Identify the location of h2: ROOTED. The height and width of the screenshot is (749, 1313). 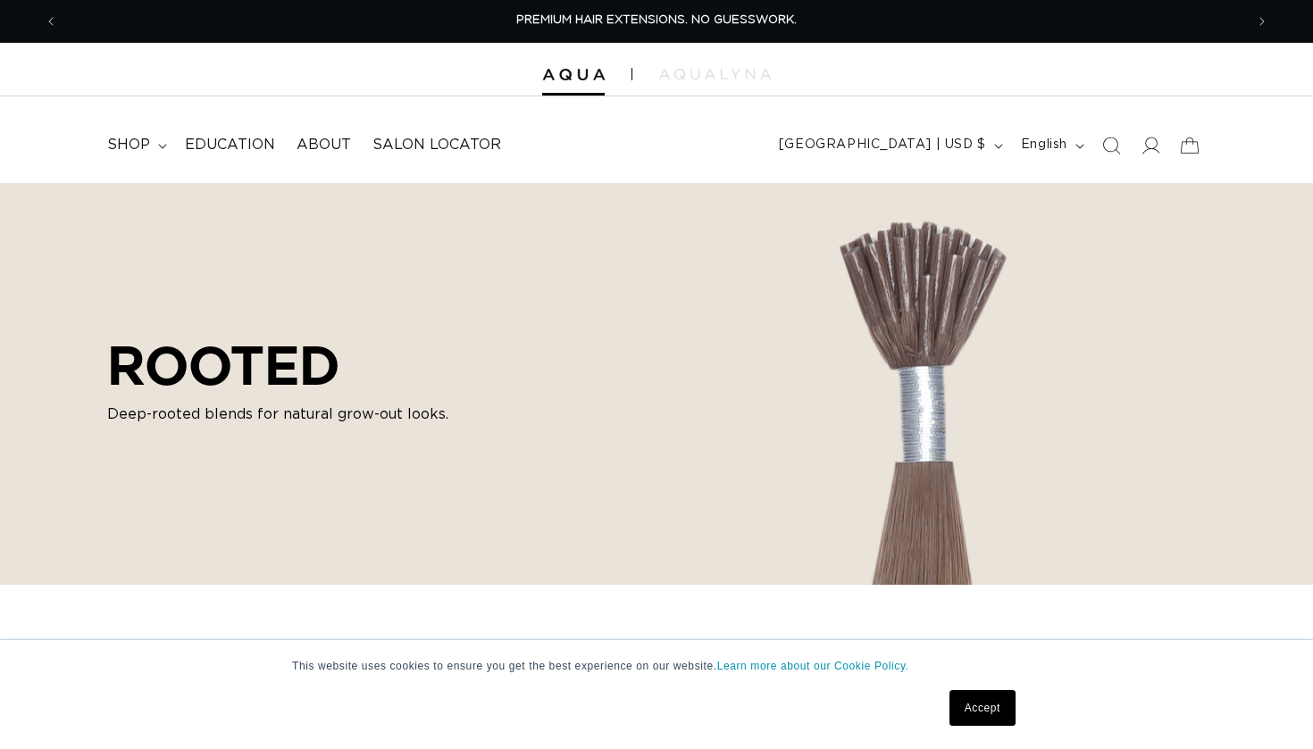
(308, 365).